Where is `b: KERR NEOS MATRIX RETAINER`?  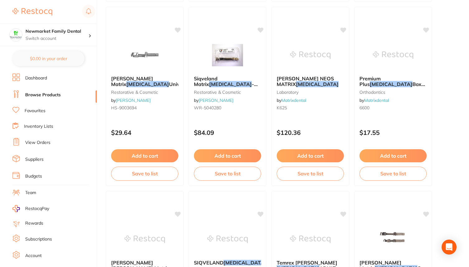 b: KERR NEOS MATRIX RETAINER is located at coordinates (310, 81).